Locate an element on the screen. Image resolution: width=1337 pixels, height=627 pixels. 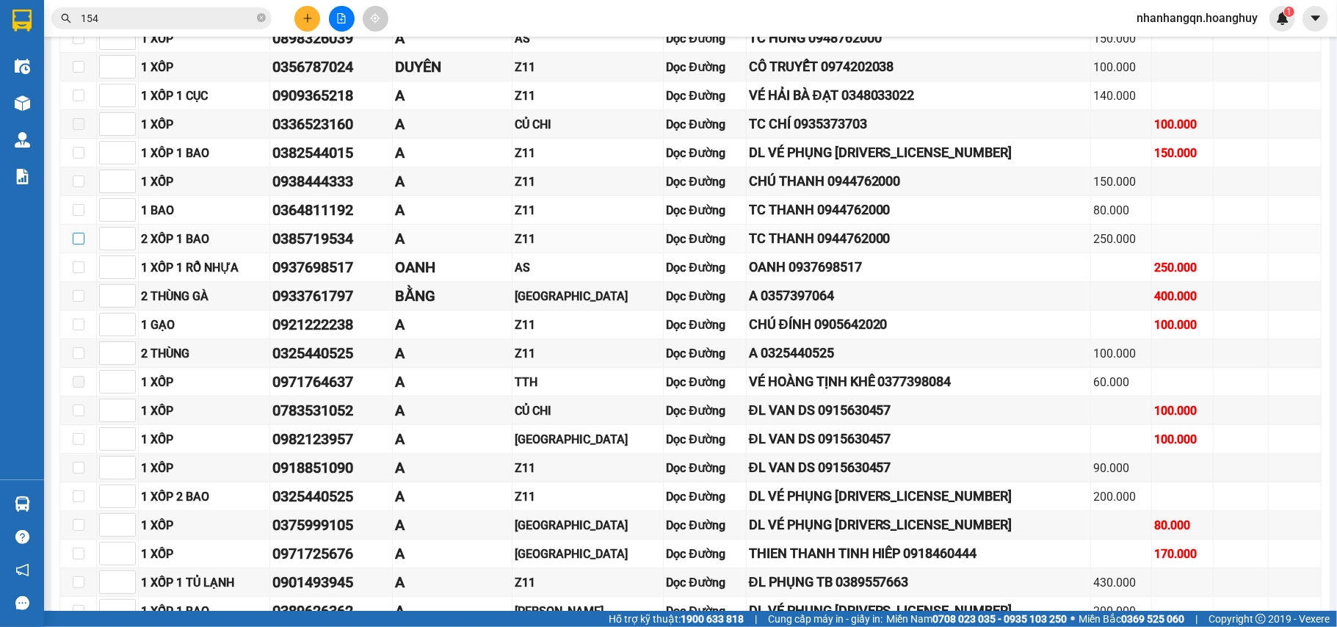
div: 60.000 is located at coordinates (1121, 382).